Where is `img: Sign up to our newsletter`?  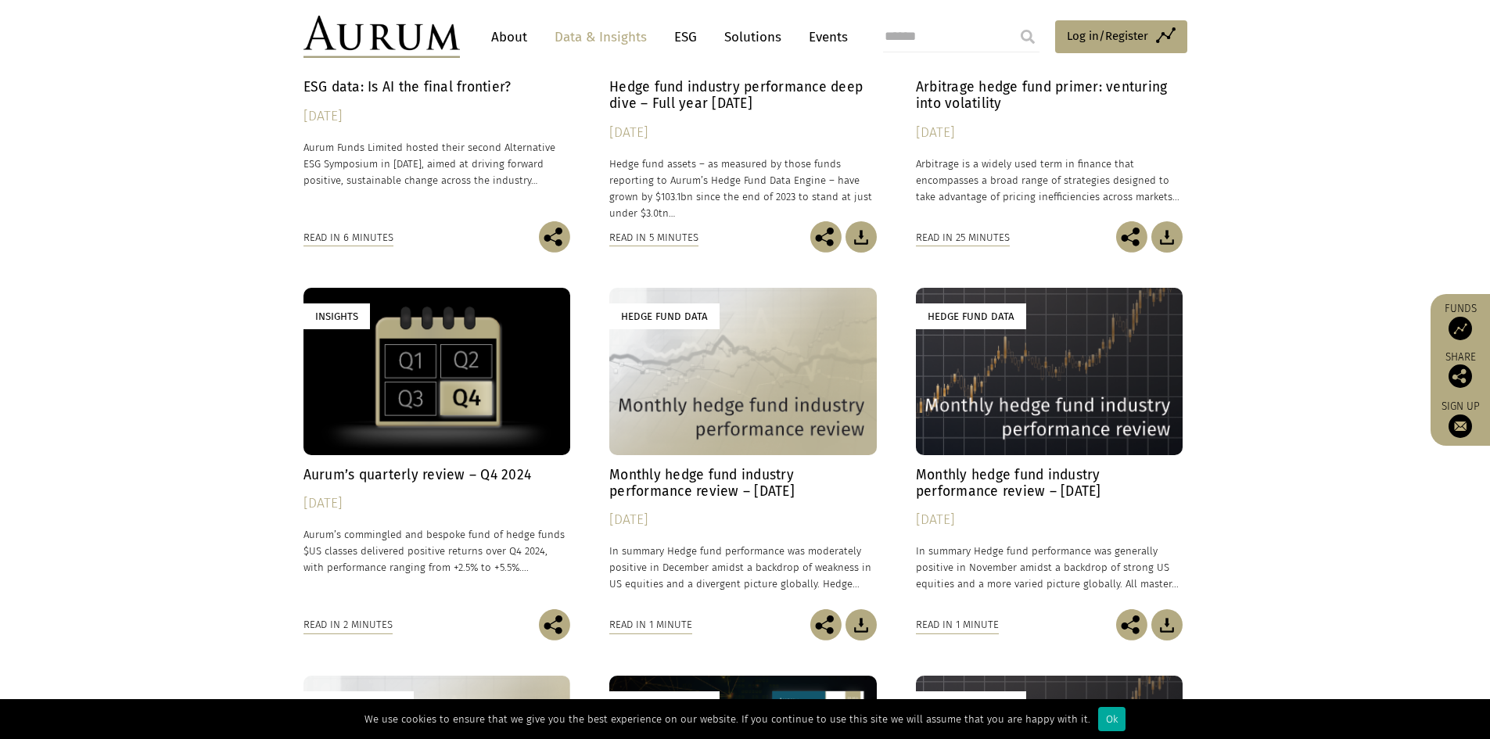 img: Sign up to our newsletter is located at coordinates (1460, 426).